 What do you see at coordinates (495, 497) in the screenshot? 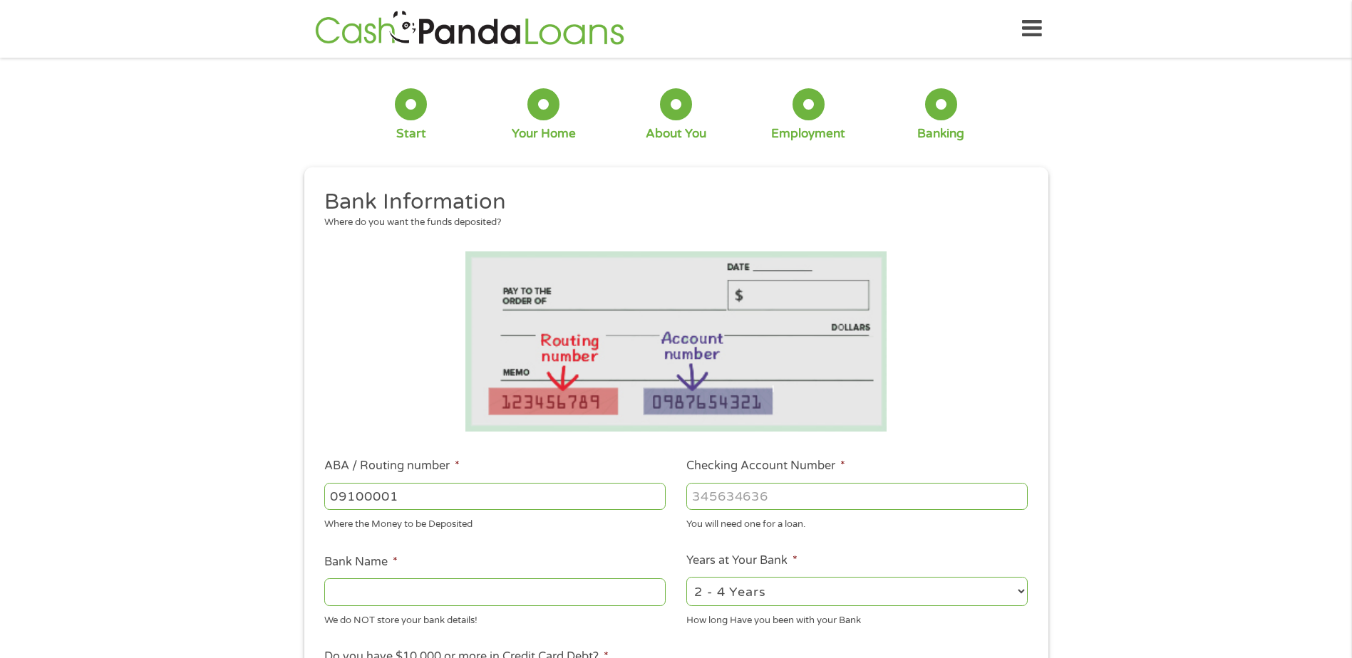
I see `input: 263177916` at bounding box center [495, 497].